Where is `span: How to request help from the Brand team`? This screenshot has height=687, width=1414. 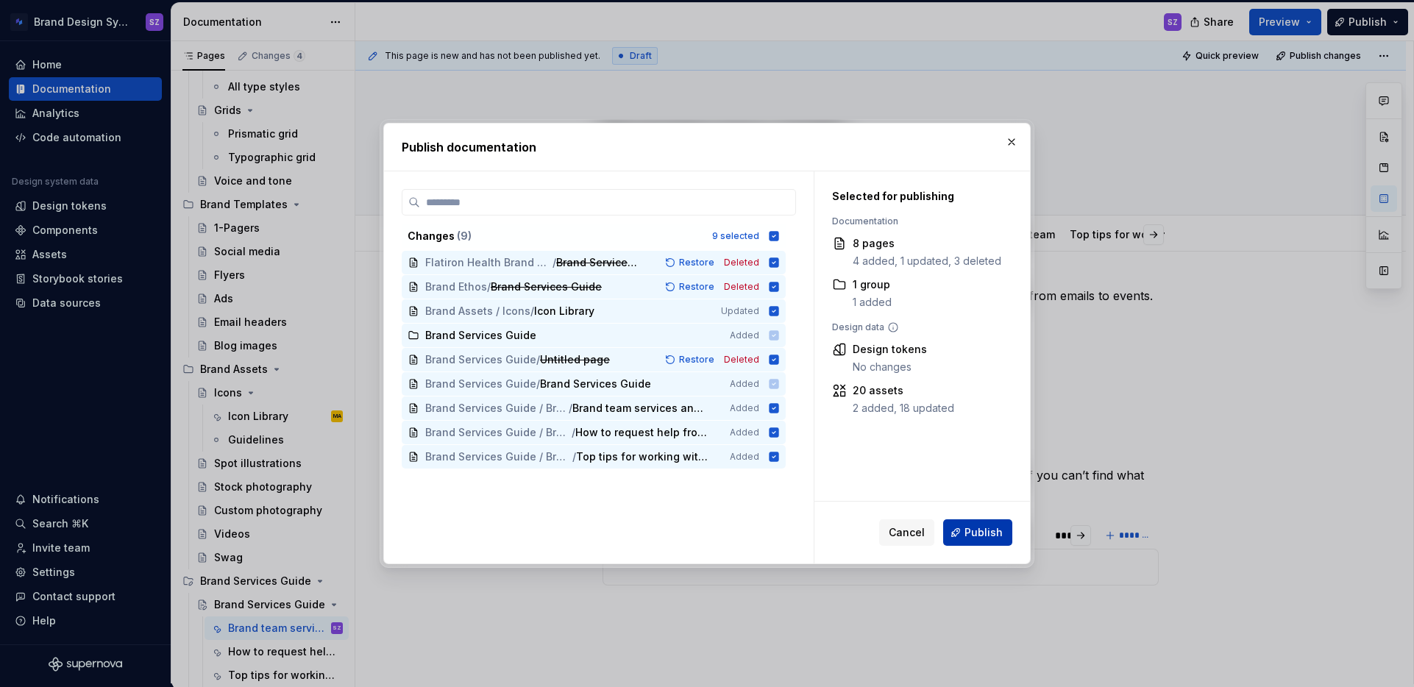
span: How to request help from the Brand team is located at coordinates (642, 433).